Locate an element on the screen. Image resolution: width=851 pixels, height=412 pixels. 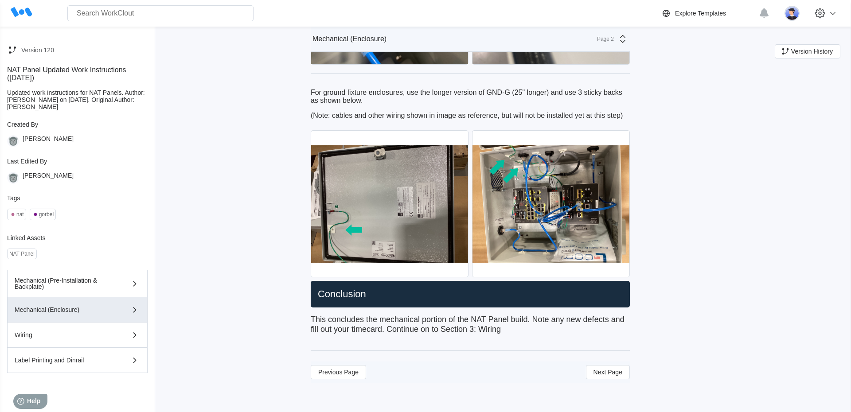
div: Version 120 is located at coordinates (38, 50).